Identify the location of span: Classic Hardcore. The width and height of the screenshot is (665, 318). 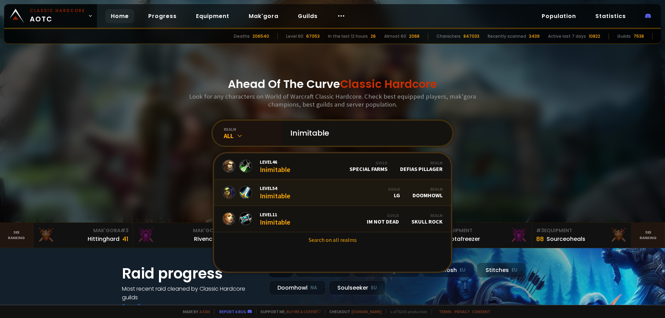
(389, 84).